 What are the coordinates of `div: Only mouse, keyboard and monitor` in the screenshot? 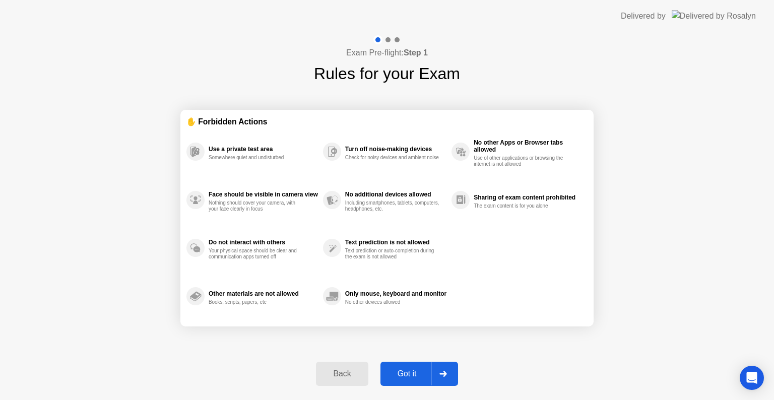 It's located at (395, 294).